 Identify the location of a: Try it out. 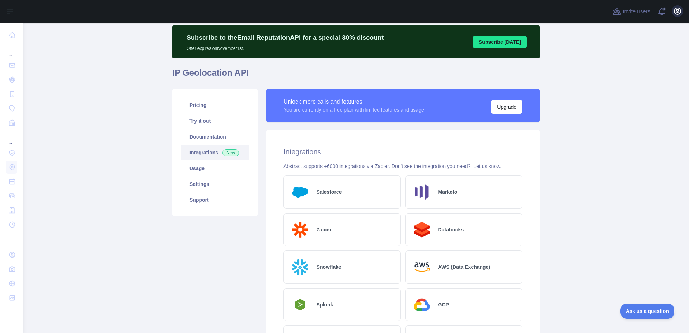
(215, 121).